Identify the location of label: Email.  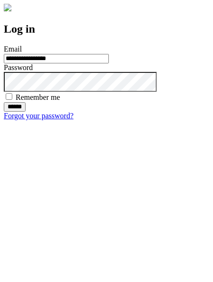
(13, 49).